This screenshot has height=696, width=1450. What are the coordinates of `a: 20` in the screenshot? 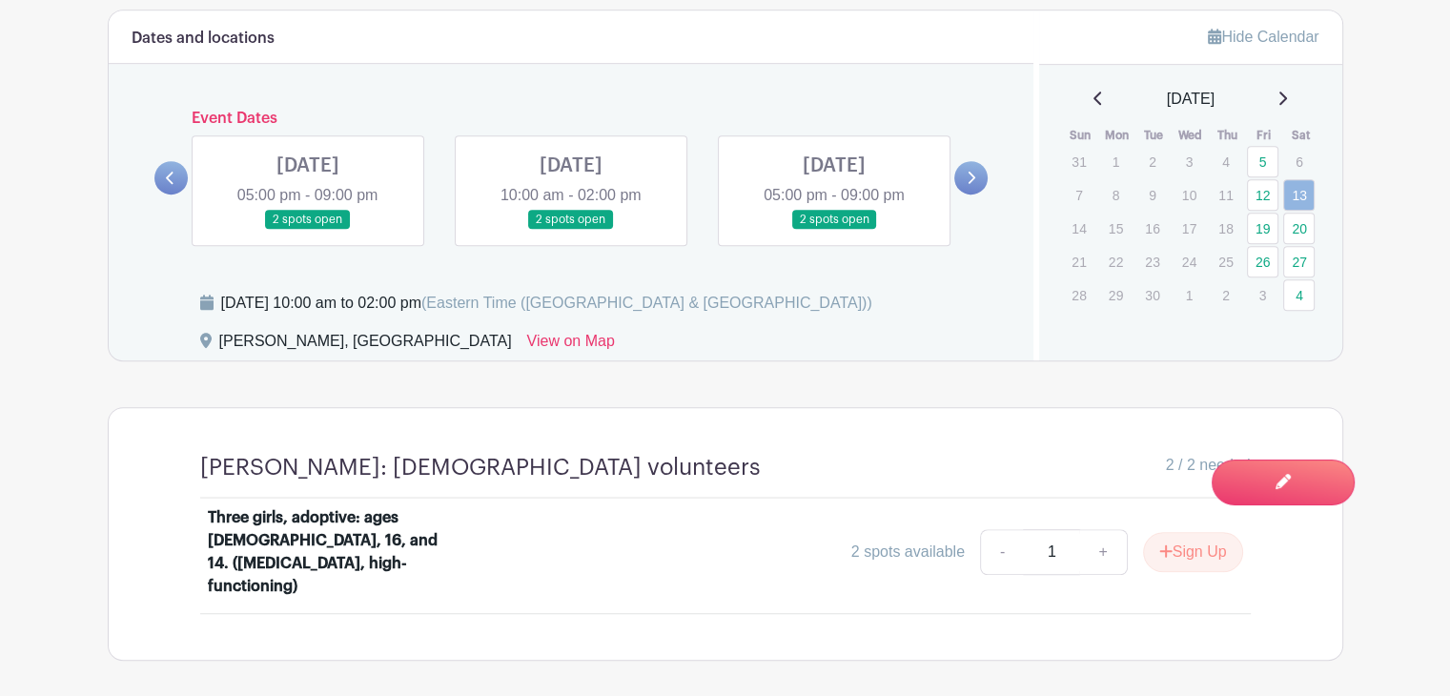 It's located at (1299, 228).